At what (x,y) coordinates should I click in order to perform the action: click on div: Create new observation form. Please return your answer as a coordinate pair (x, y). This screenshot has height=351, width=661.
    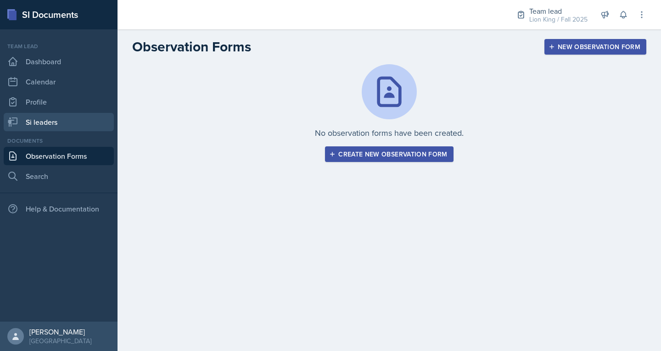
    Looking at the image, I should click on (389, 154).